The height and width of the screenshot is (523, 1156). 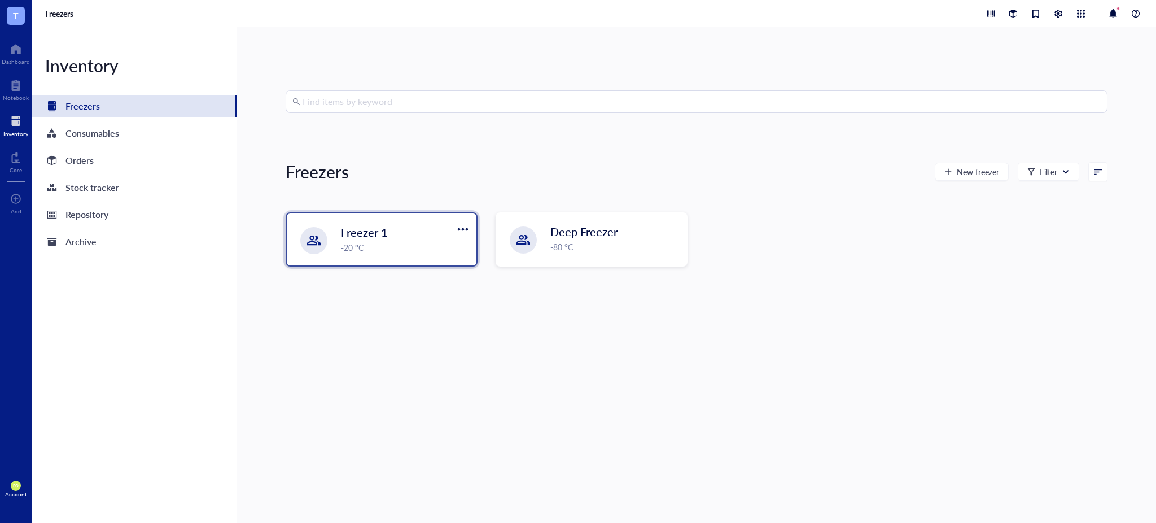 I want to click on a: Orders, so click(x=134, y=160).